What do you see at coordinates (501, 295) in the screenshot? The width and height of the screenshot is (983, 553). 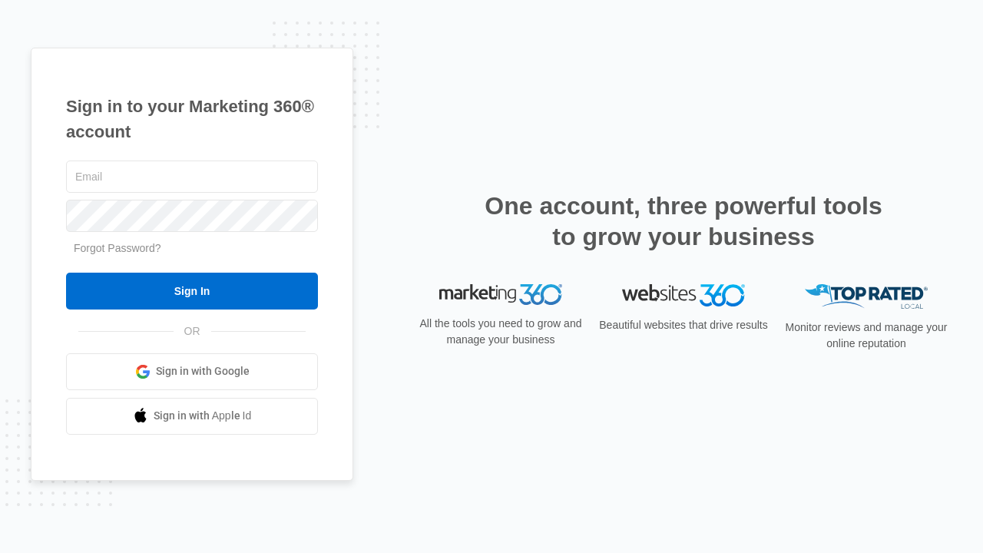 I see `img: Marketing 360` at bounding box center [501, 295].